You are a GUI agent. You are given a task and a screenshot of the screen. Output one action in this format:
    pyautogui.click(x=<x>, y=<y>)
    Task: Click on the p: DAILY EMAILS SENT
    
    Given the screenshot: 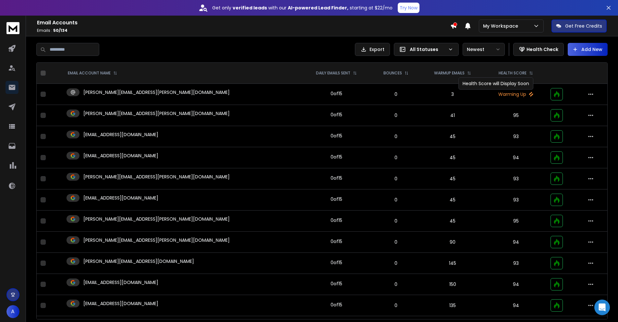 What is the action you would take?
    pyautogui.click(x=333, y=73)
    